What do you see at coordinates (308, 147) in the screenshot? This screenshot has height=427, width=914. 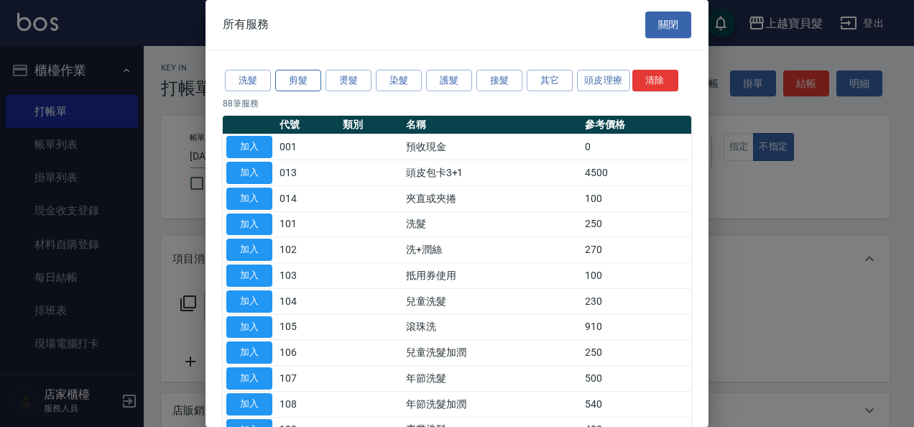 I see `td: 001` at bounding box center [308, 147].